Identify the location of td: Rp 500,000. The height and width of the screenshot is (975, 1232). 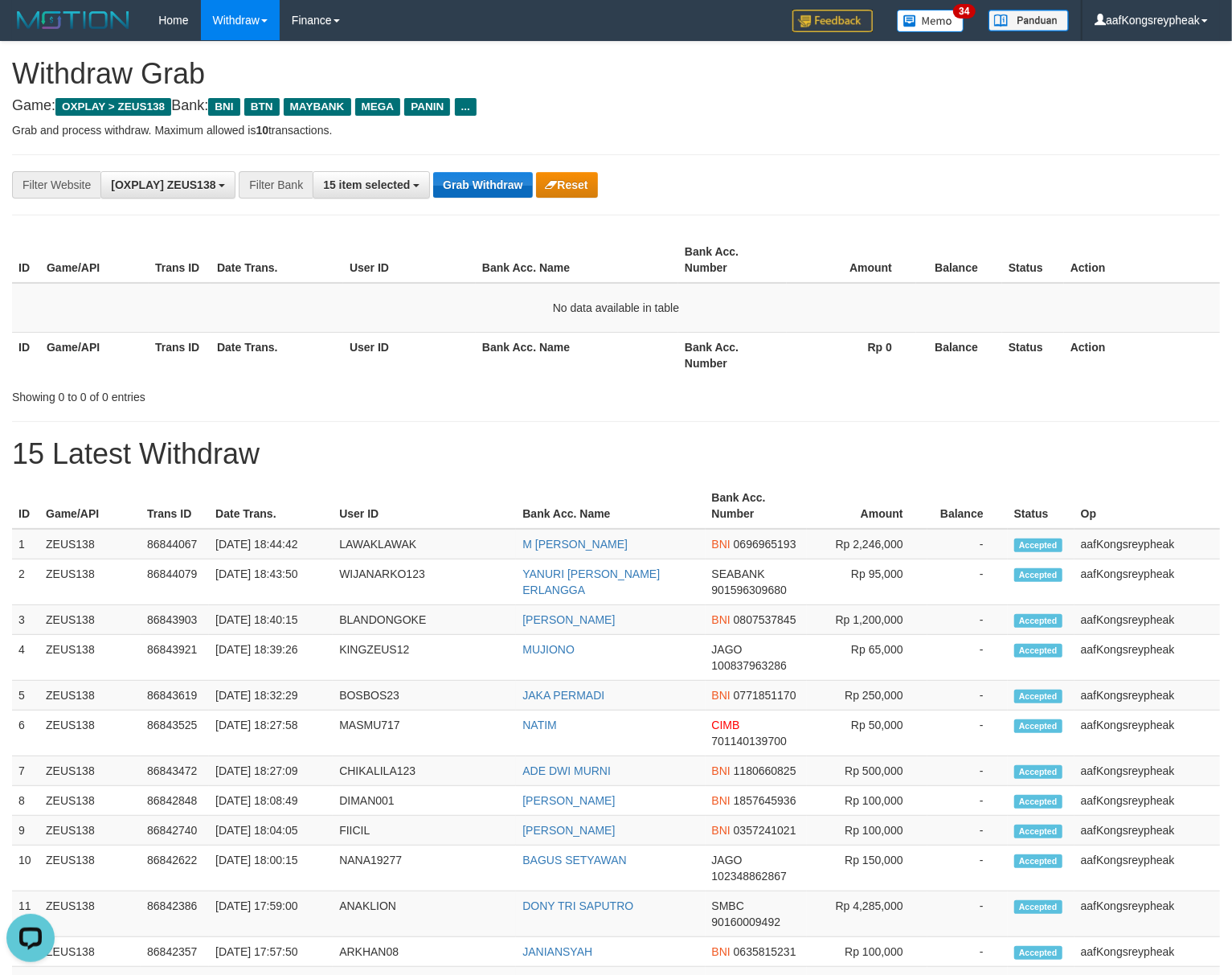
(867, 770).